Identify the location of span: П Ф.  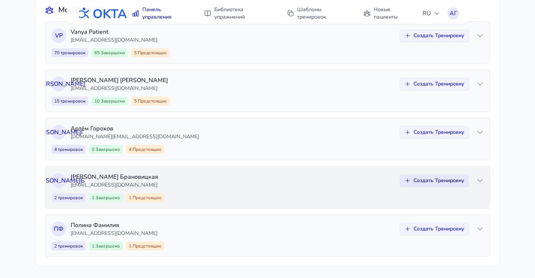
(59, 229).